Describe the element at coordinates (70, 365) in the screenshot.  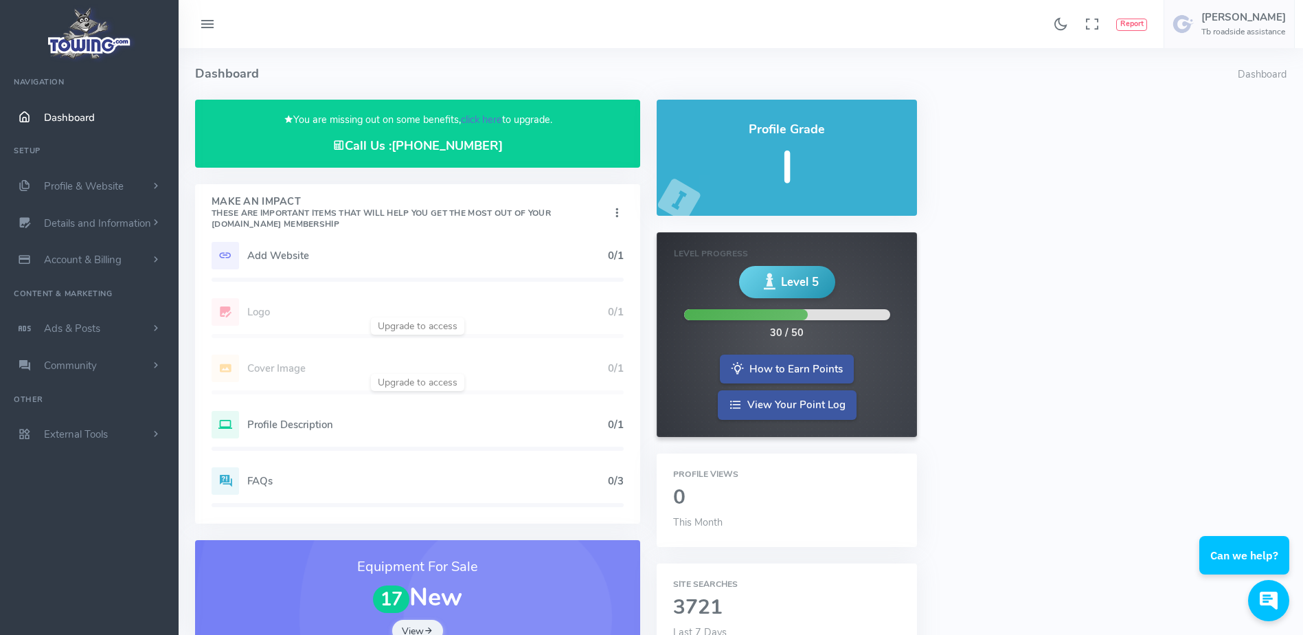
I see `span: Community` at that location.